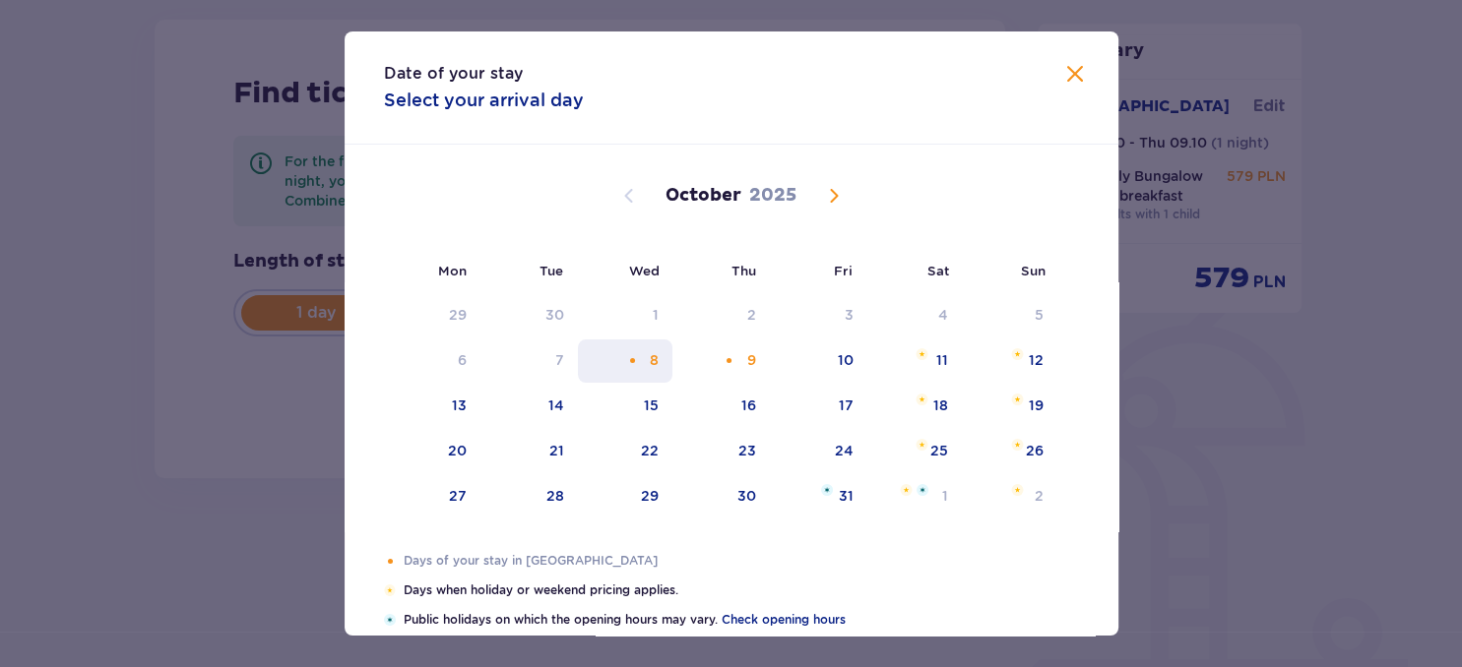 The image size is (1462, 667). Describe the element at coordinates (942, 360) in the screenshot. I see `div: 11` at that location.